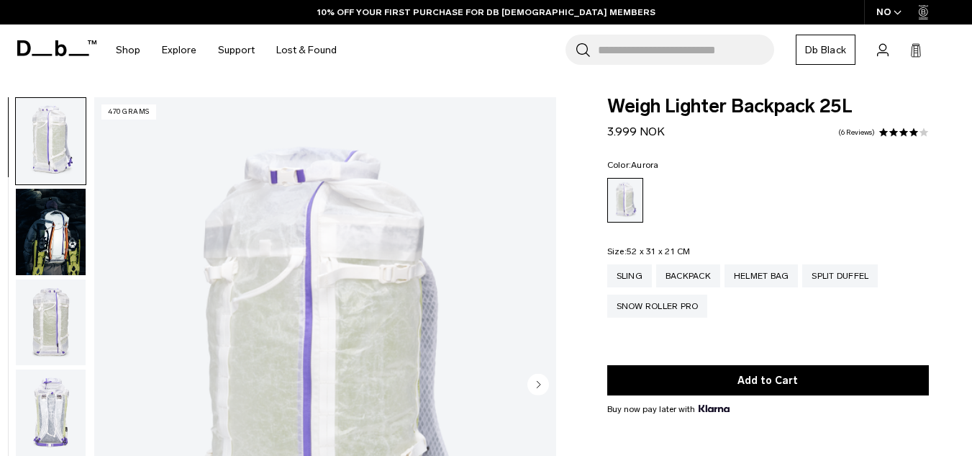 Image resolution: width=972 pixels, height=456 pixels. What do you see at coordinates (768, 380) in the screenshot?
I see `button: Add to Cart` at bounding box center [768, 380].